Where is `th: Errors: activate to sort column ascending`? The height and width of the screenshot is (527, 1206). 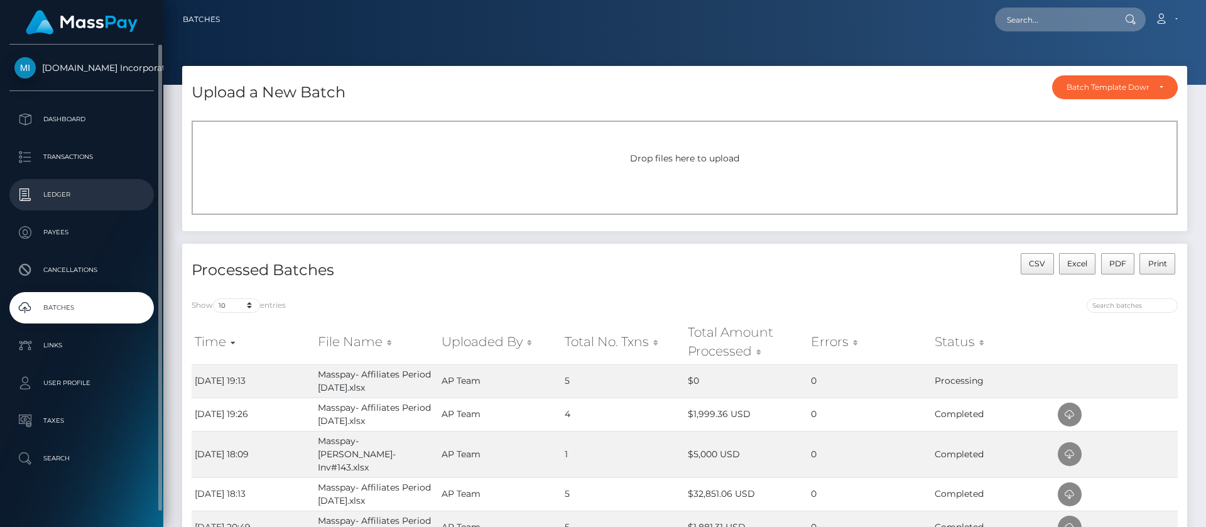 th: Errors: activate to sort column ascending is located at coordinates (869, 342).